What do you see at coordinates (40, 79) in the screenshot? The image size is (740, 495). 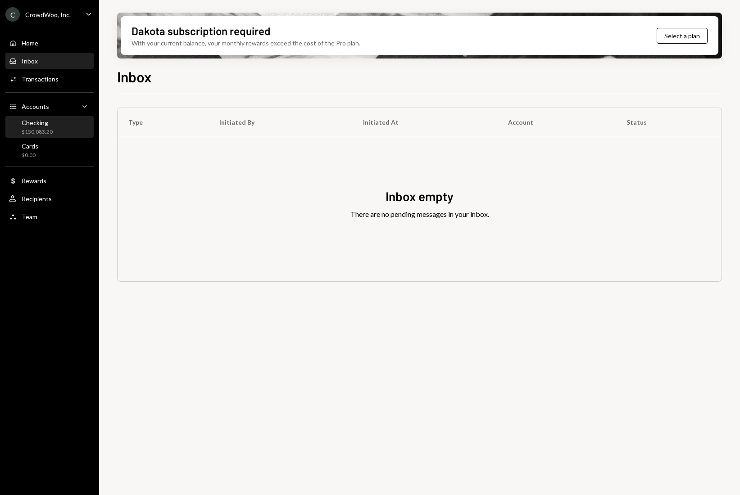 I see `div: Transactions` at bounding box center [40, 79].